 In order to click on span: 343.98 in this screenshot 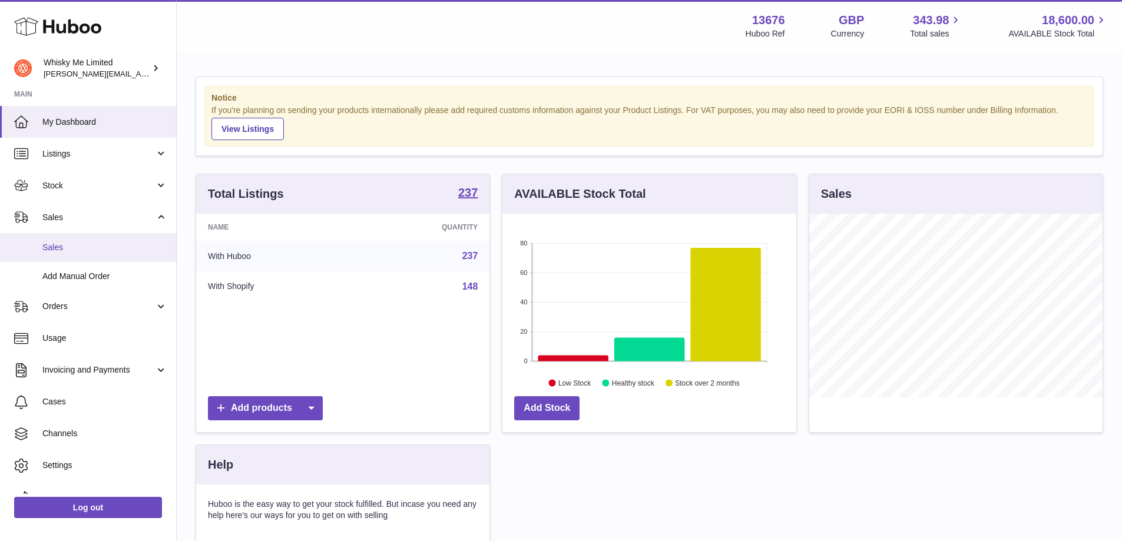, I will do `click(930, 20)`.